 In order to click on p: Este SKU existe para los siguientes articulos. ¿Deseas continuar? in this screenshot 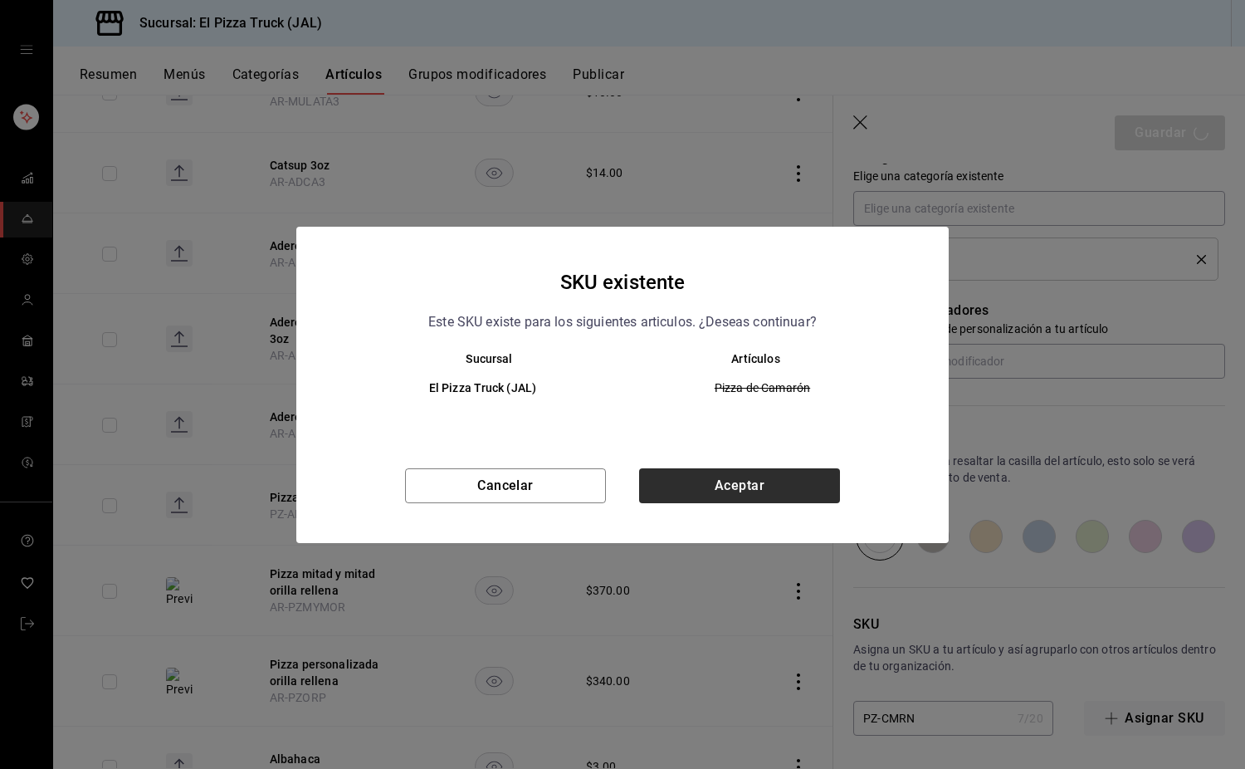, I will do `click(623, 322)`.